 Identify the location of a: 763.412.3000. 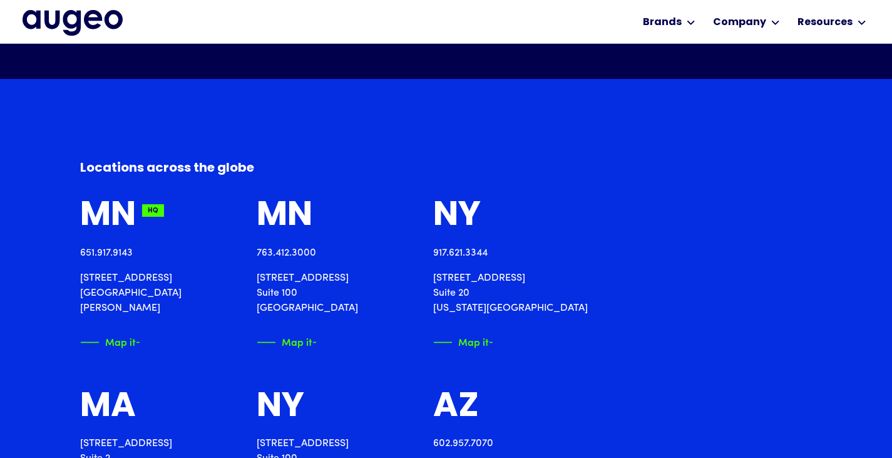
(286, 253).